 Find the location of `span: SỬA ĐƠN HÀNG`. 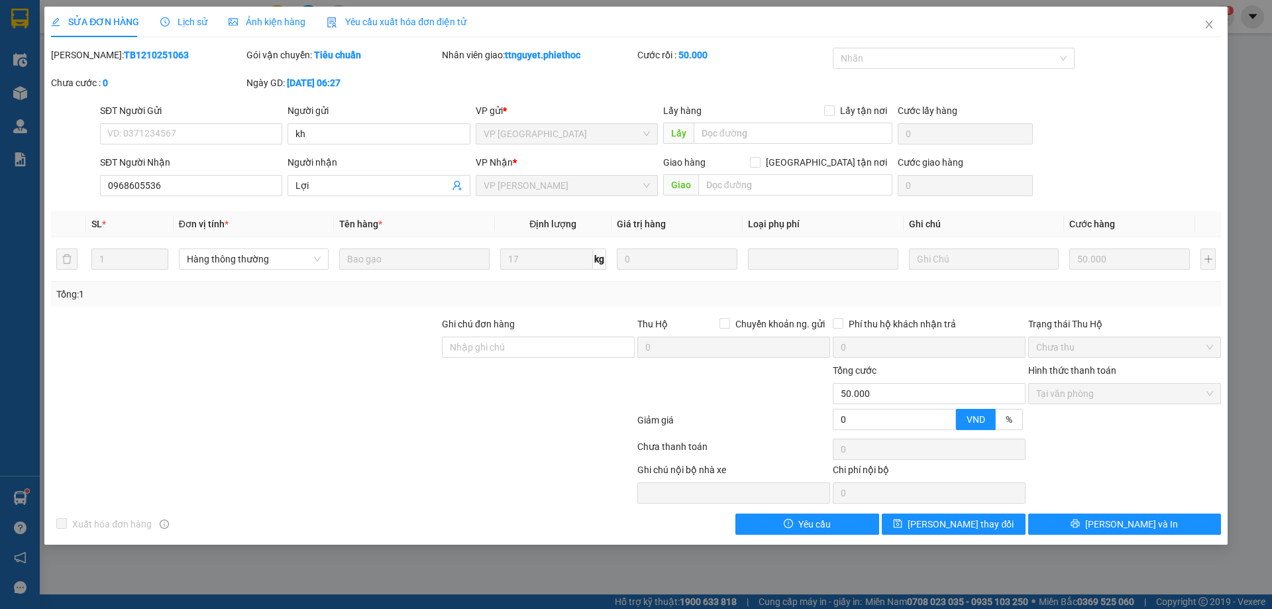

span: SỬA ĐƠN HÀNG is located at coordinates (95, 22).